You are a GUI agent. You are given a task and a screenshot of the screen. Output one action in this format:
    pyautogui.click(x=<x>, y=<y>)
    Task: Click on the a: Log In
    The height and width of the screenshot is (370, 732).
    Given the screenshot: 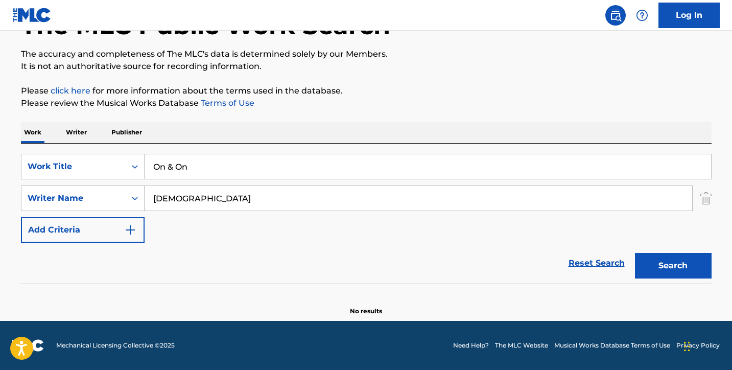 What is the action you would take?
    pyautogui.click(x=689, y=15)
    